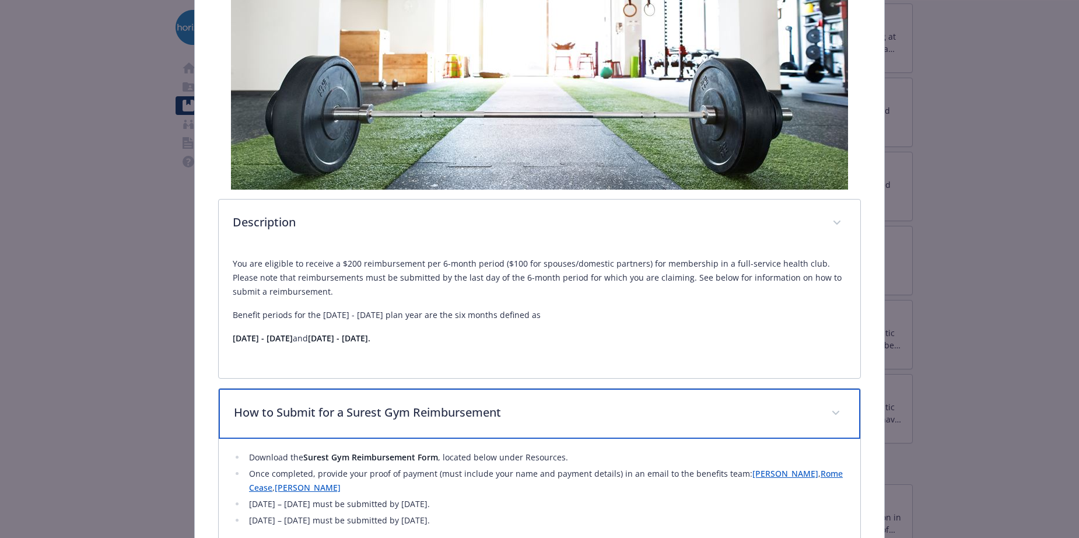 Image resolution: width=1079 pixels, height=538 pixels. Describe the element at coordinates (525, 222) in the screenshot. I see `p: Description` at that location.